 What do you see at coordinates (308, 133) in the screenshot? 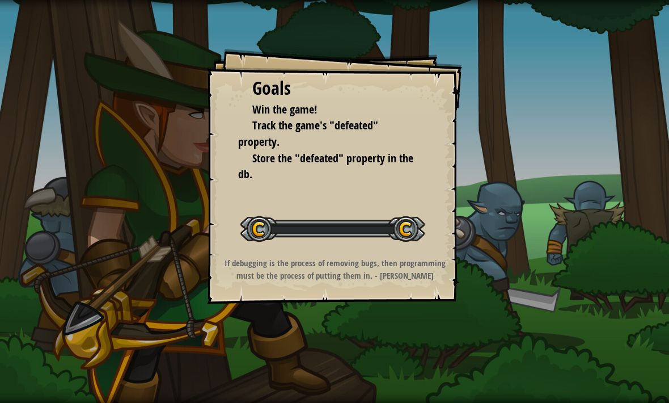
I see `span: Track the game's "defeated" property.` at bounding box center [308, 133].